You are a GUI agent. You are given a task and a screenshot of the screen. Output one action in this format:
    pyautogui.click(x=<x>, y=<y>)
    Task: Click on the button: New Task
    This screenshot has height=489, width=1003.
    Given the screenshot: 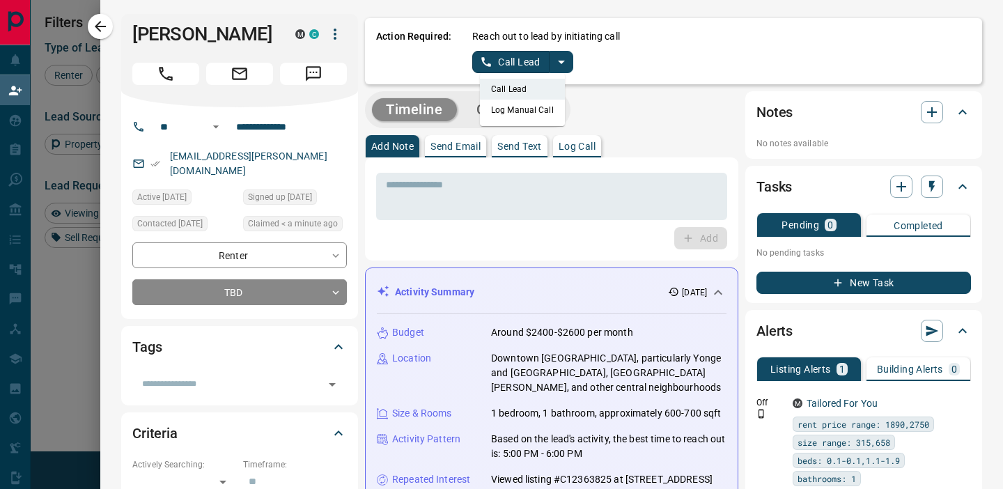 What is the action you would take?
    pyautogui.click(x=863, y=283)
    